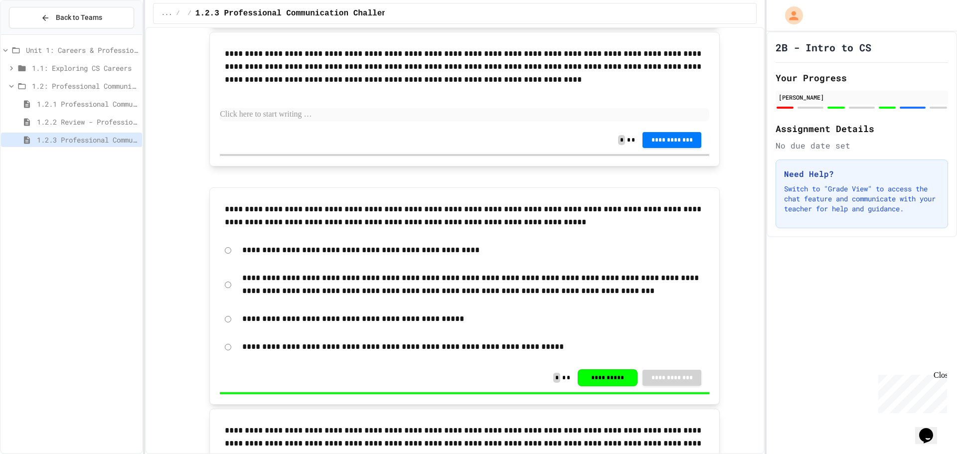 This screenshot has height=454, width=957. I want to click on h3: Need Help?, so click(862, 174).